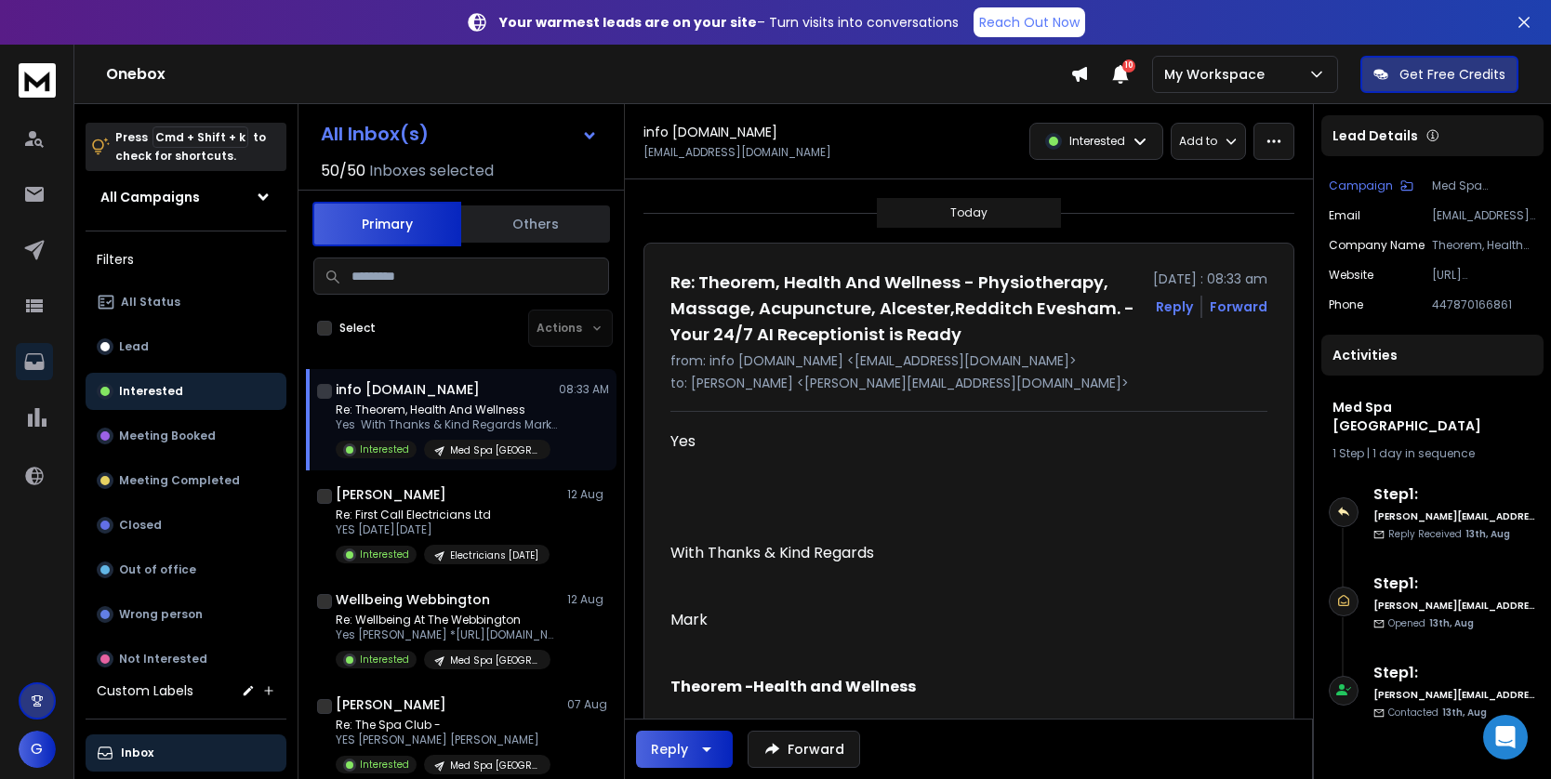 This screenshot has height=779, width=1551. I want to click on p: Re: The Spa Club -, so click(443, 725).